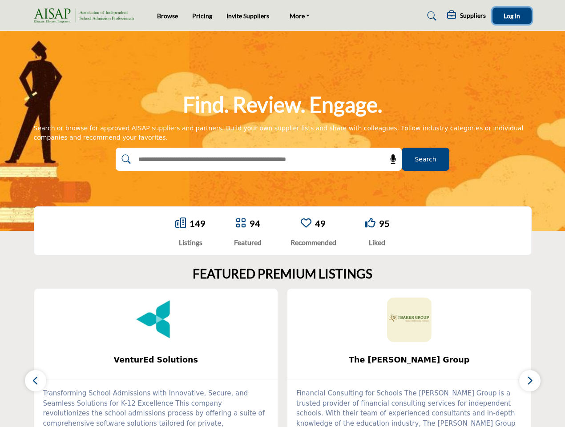  What do you see at coordinates (512, 16) in the screenshot?
I see `button: Log In` at bounding box center [512, 16].